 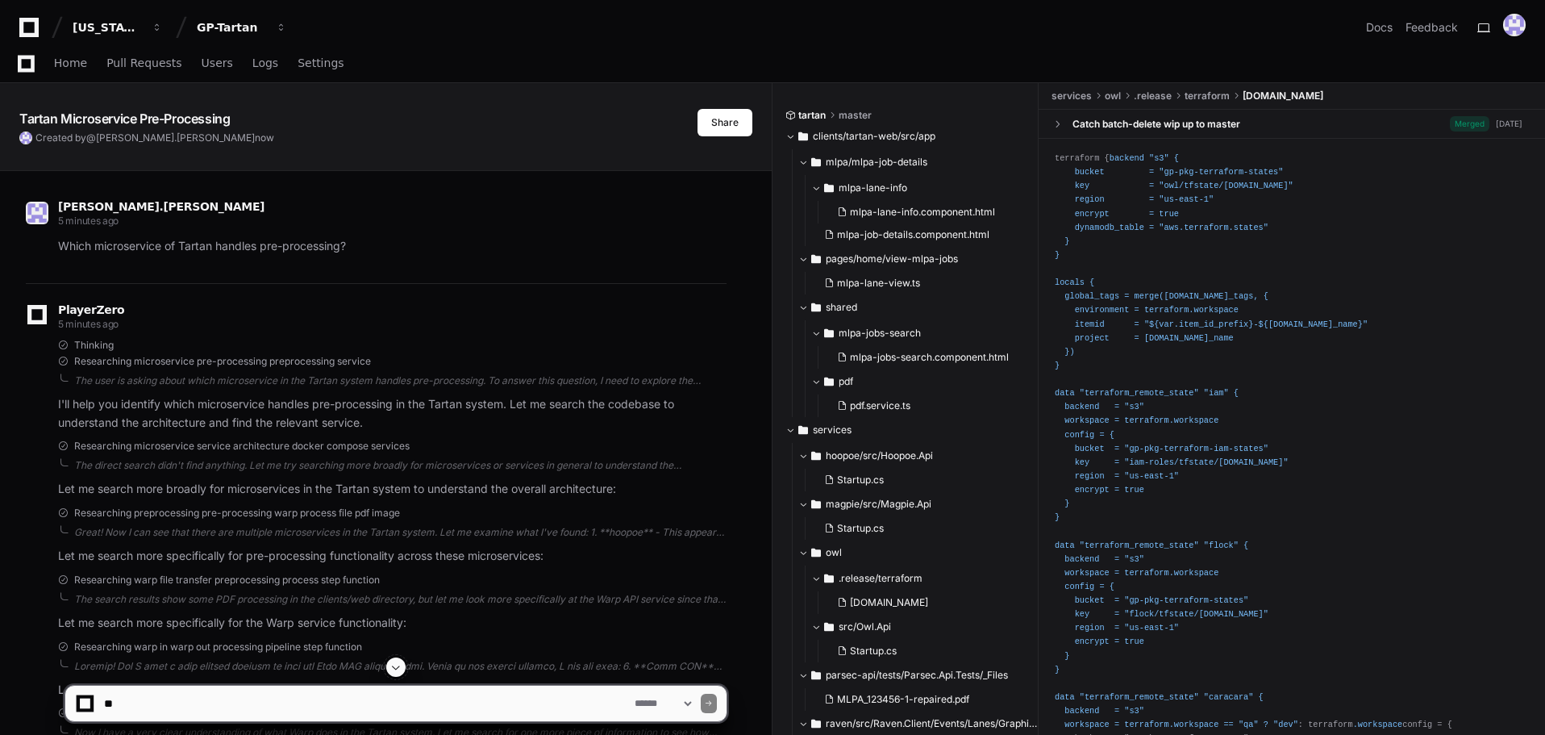 What do you see at coordinates (878, 504) in the screenshot?
I see `span: magpie/src/Magpie.Api` at bounding box center [878, 504].